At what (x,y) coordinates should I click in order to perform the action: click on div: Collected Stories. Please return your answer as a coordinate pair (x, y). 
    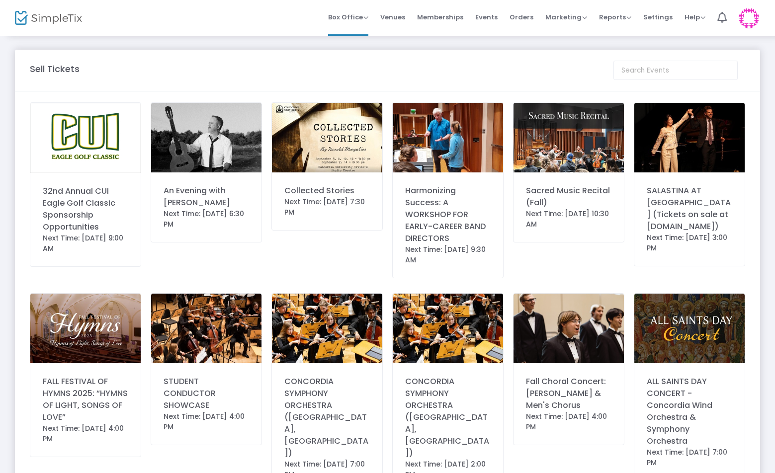
    Looking at the image, I should click on (327, 191).